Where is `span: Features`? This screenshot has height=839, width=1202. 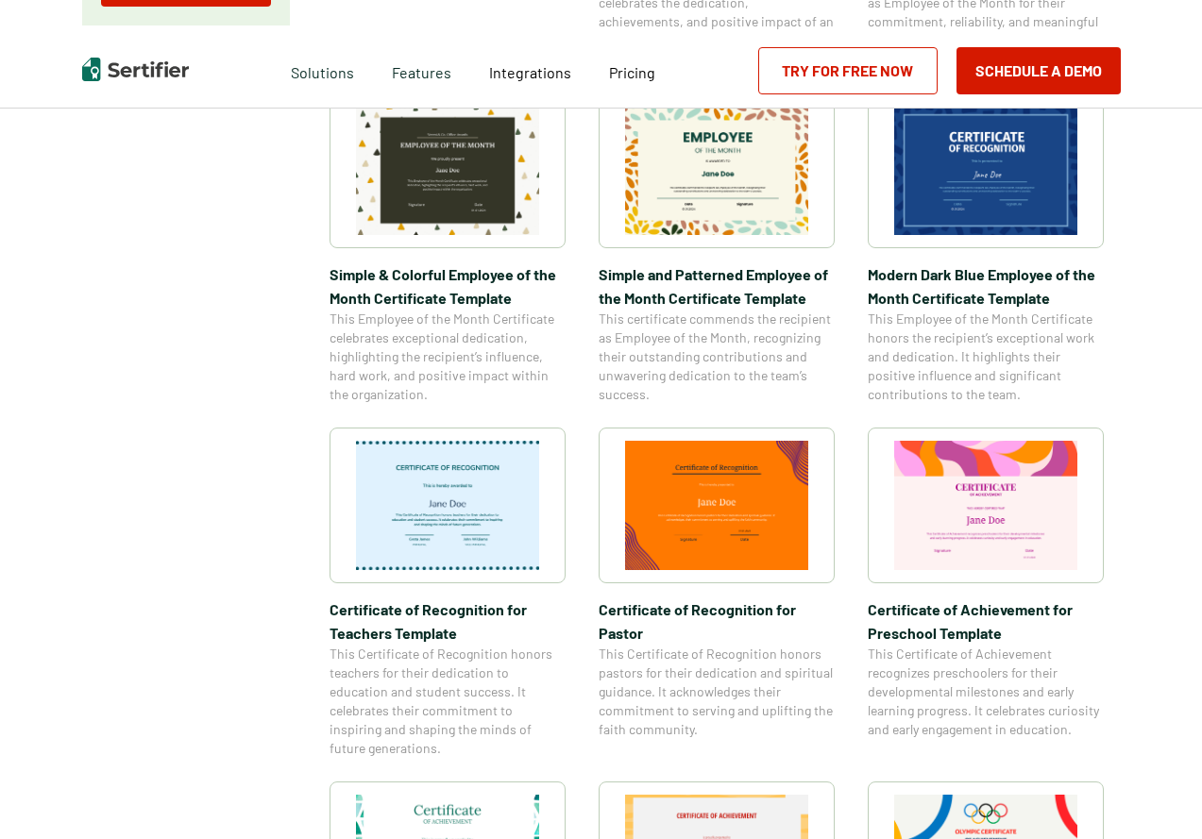
span: Features is located at coordinates (421, 70).